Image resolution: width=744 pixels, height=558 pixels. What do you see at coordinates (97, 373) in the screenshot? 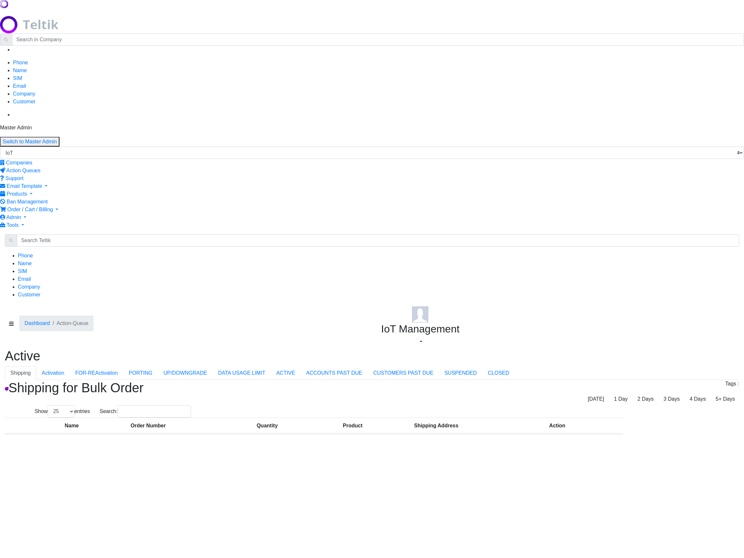
I see `a: FOR-REActivation` at bounding box center [97, 373].